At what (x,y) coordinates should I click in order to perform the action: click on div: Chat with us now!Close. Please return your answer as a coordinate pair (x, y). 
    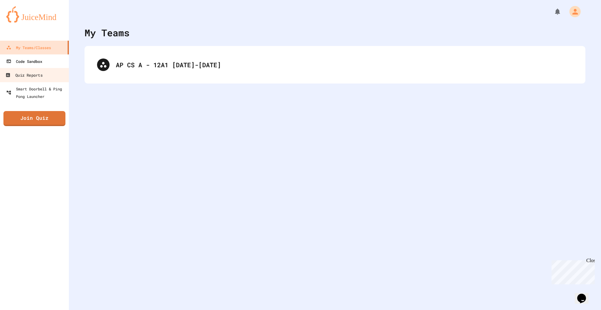
    Looking at the image, I should click on (23, 21).